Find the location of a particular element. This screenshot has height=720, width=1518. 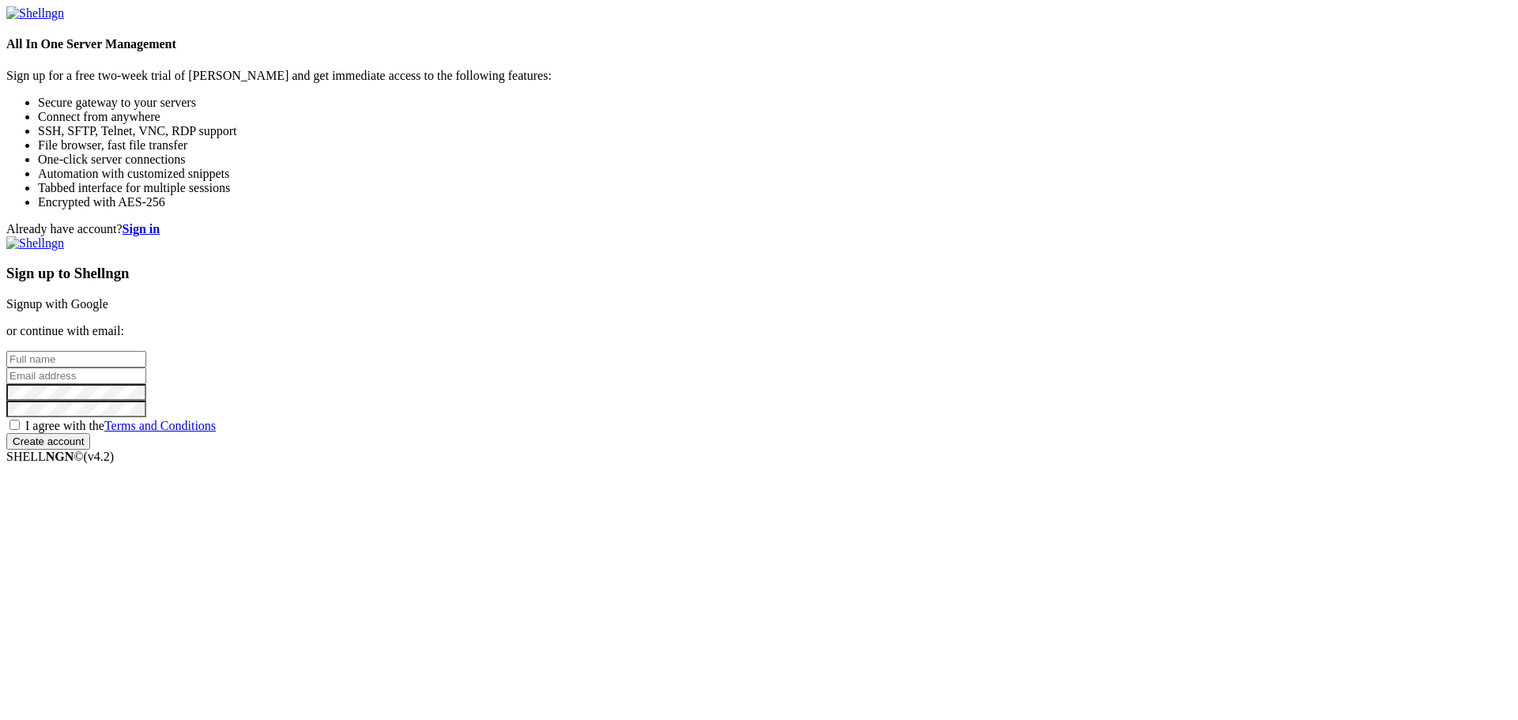

span: SHELL © is located at coordinates (60, 456).